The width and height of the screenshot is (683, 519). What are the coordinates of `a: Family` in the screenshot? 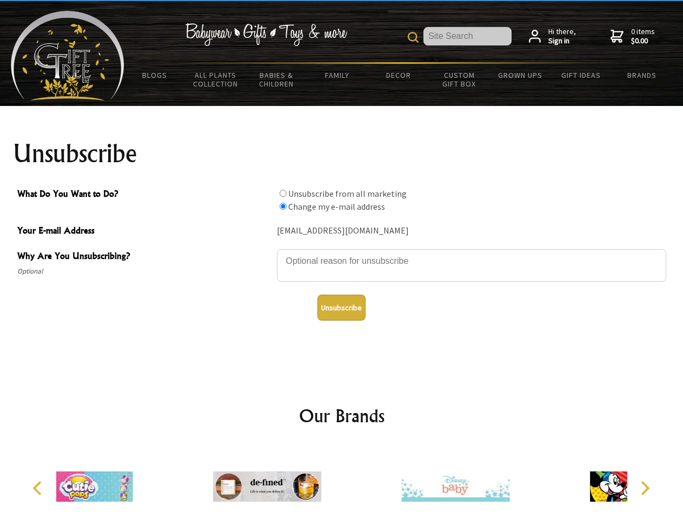 It's located at (338, 75).